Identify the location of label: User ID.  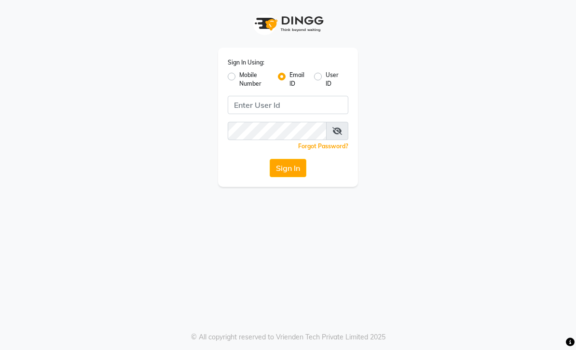
(333, 80).